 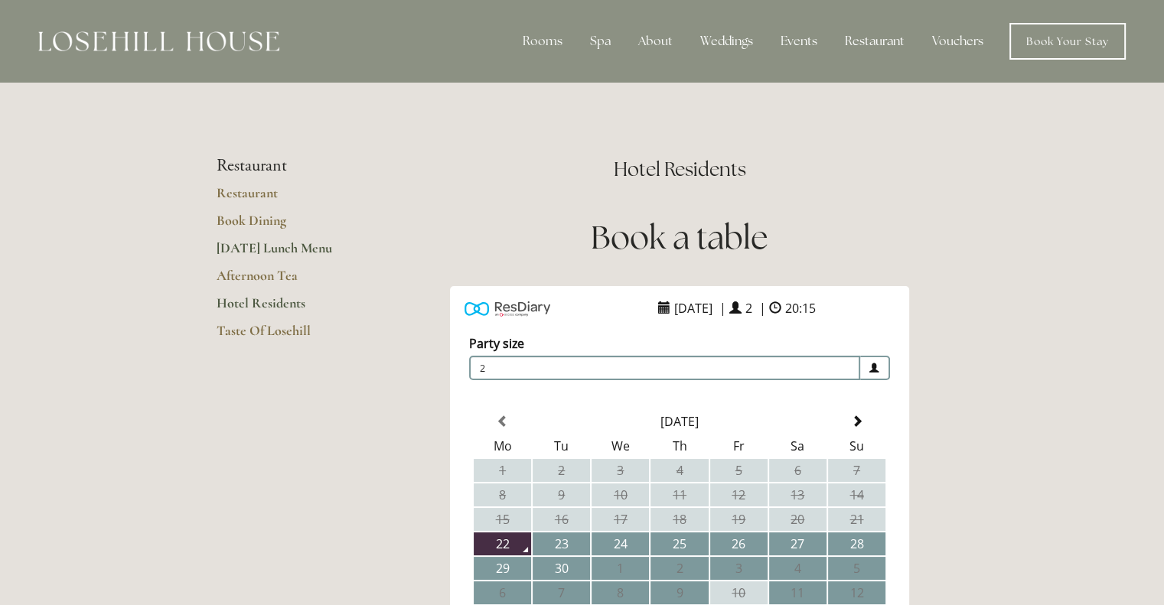 I want to click on th: Sa, so click(x=798, y=446).